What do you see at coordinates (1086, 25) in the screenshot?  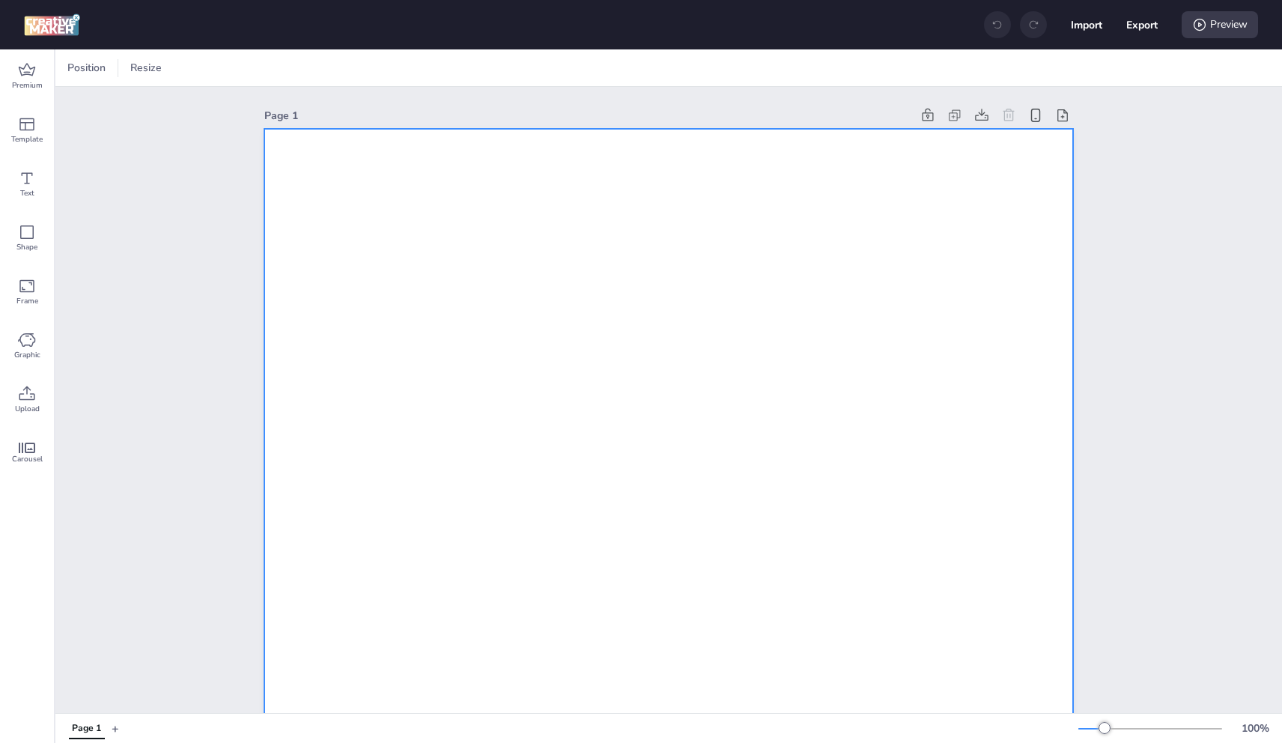 I see `button: Import` at bounding box center [1086, 25].